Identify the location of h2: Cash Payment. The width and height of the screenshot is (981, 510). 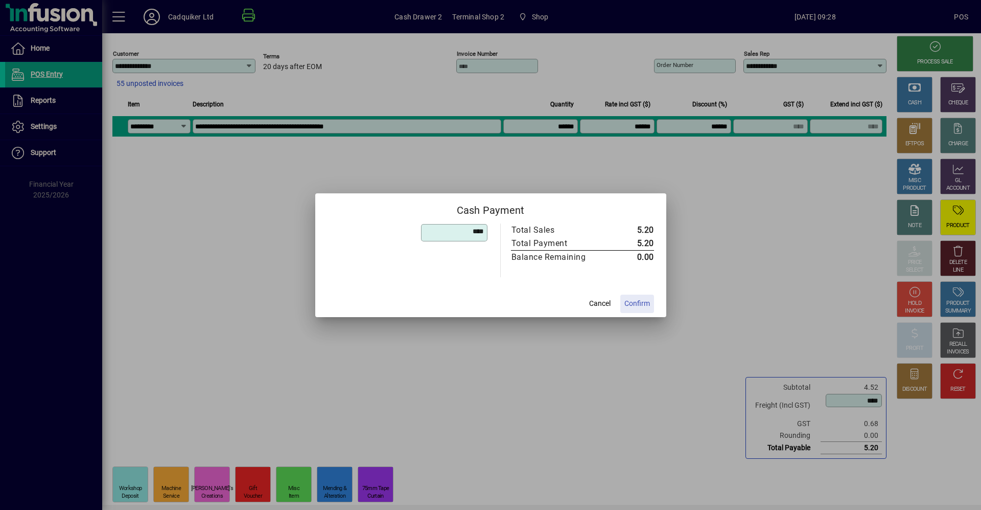
(491, 208).